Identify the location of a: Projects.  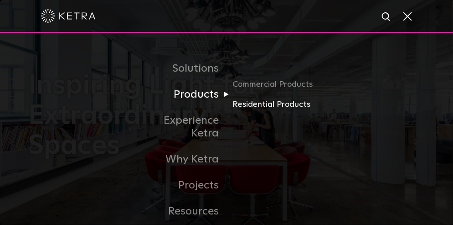
(179, 185).